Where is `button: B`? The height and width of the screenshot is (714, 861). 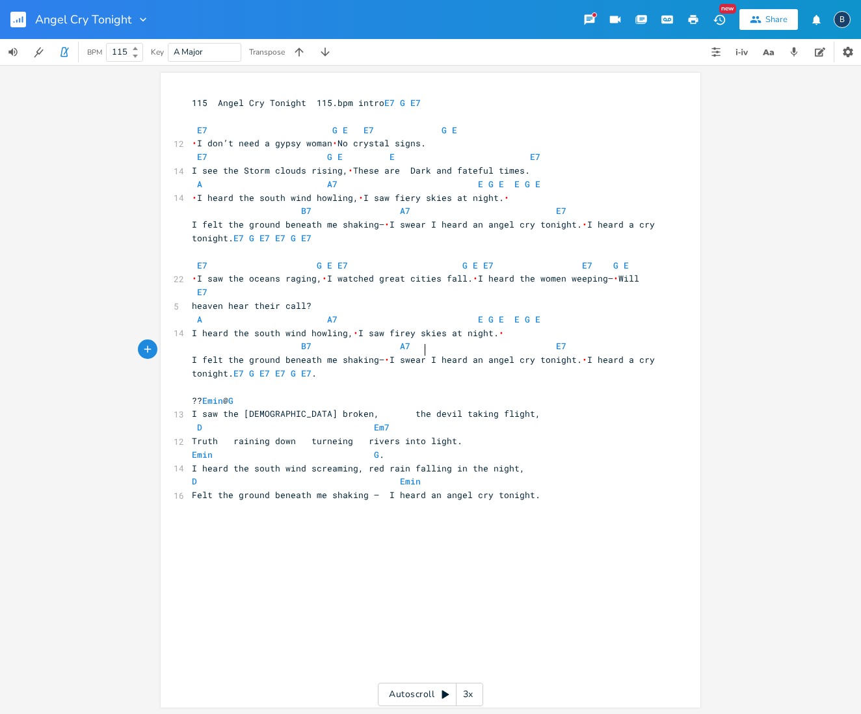
button: B is located at coordinates (843, 20).